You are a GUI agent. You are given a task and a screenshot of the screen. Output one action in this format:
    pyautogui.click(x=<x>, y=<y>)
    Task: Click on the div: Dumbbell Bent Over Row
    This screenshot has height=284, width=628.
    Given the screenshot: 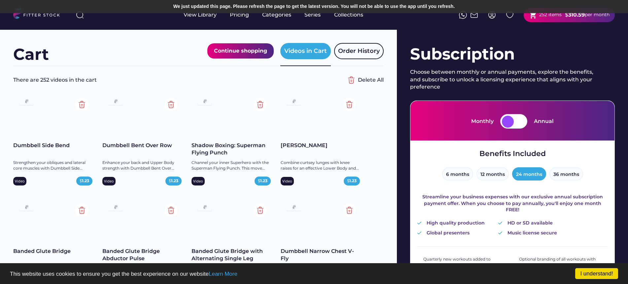 What is the action you would take?
    pyautogui.click(x=142, y=145)
    